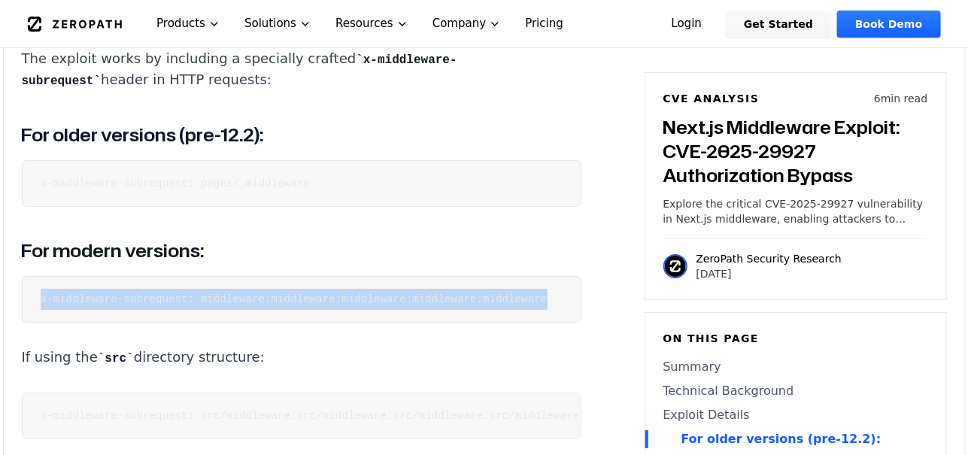 The height and width of the screenshot is (455, 968). Describe the element at coordinates (795, 151) in the screenshot. I see `h3: Next.js Middleware Exploit: CVE-2025-29927 Authorization Bypass` at that location.